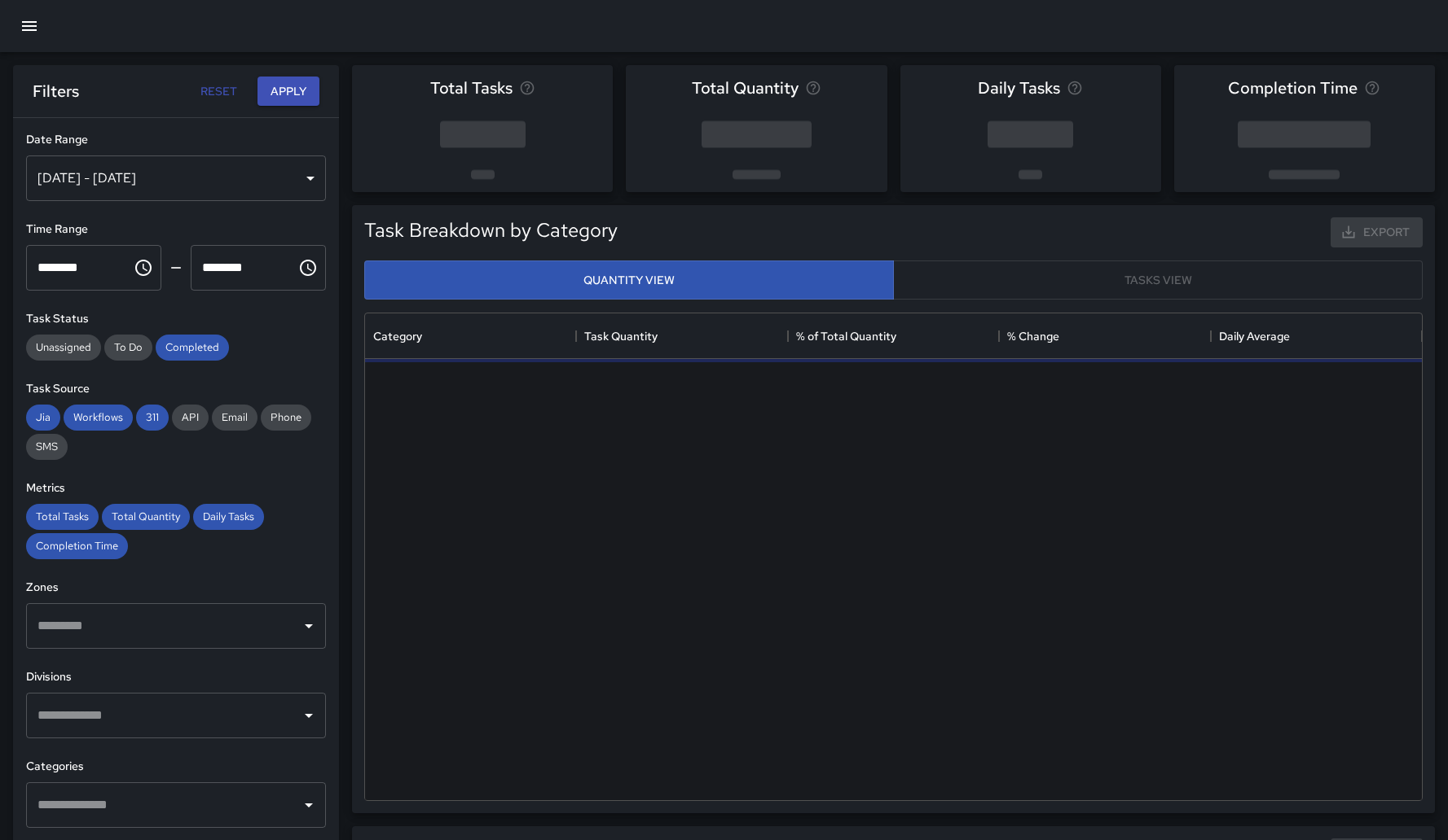  Describe the element at coordinates (144, 268) in the screenshot. I see `button: Choose time, selected time is 12:00 AM` at that location.